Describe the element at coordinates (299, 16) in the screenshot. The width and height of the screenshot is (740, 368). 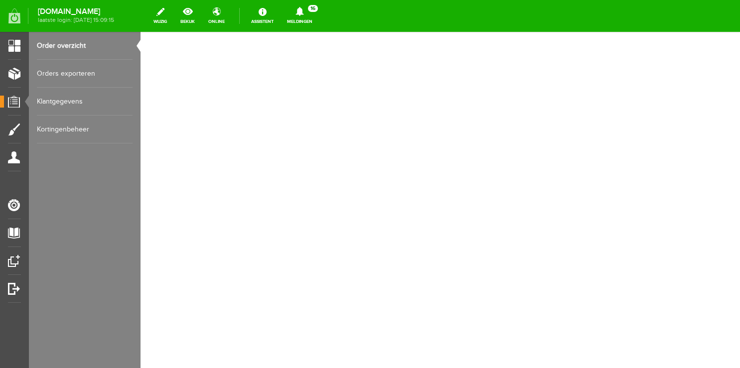
I see `a: Meldingen16` at that location.